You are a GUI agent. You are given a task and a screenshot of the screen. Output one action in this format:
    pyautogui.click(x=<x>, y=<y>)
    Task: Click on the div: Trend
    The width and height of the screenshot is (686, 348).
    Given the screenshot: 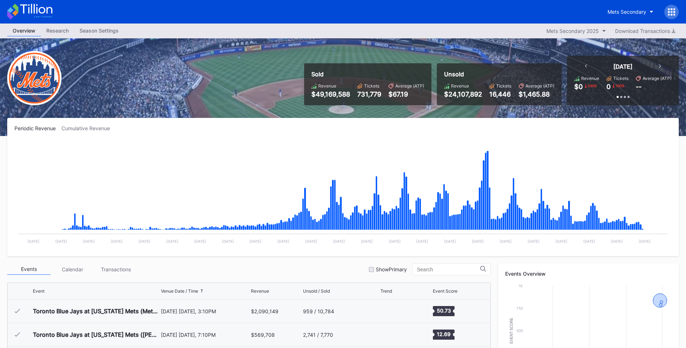 What is the action you would take?
    pyautogui.click(x=386, y=291)
    